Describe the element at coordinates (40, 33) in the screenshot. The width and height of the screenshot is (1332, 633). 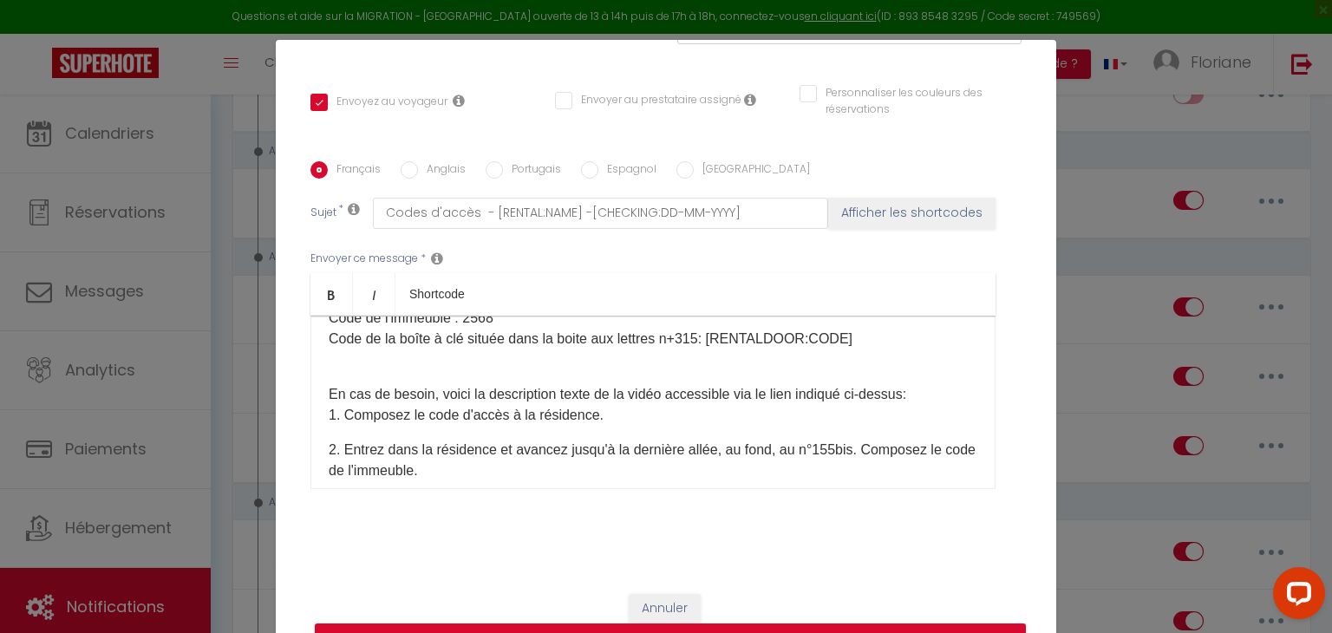
I see `button: Open LiveChat chat widget` at that location.